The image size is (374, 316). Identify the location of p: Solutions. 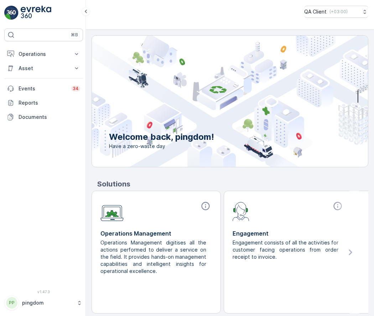
(232, 184).